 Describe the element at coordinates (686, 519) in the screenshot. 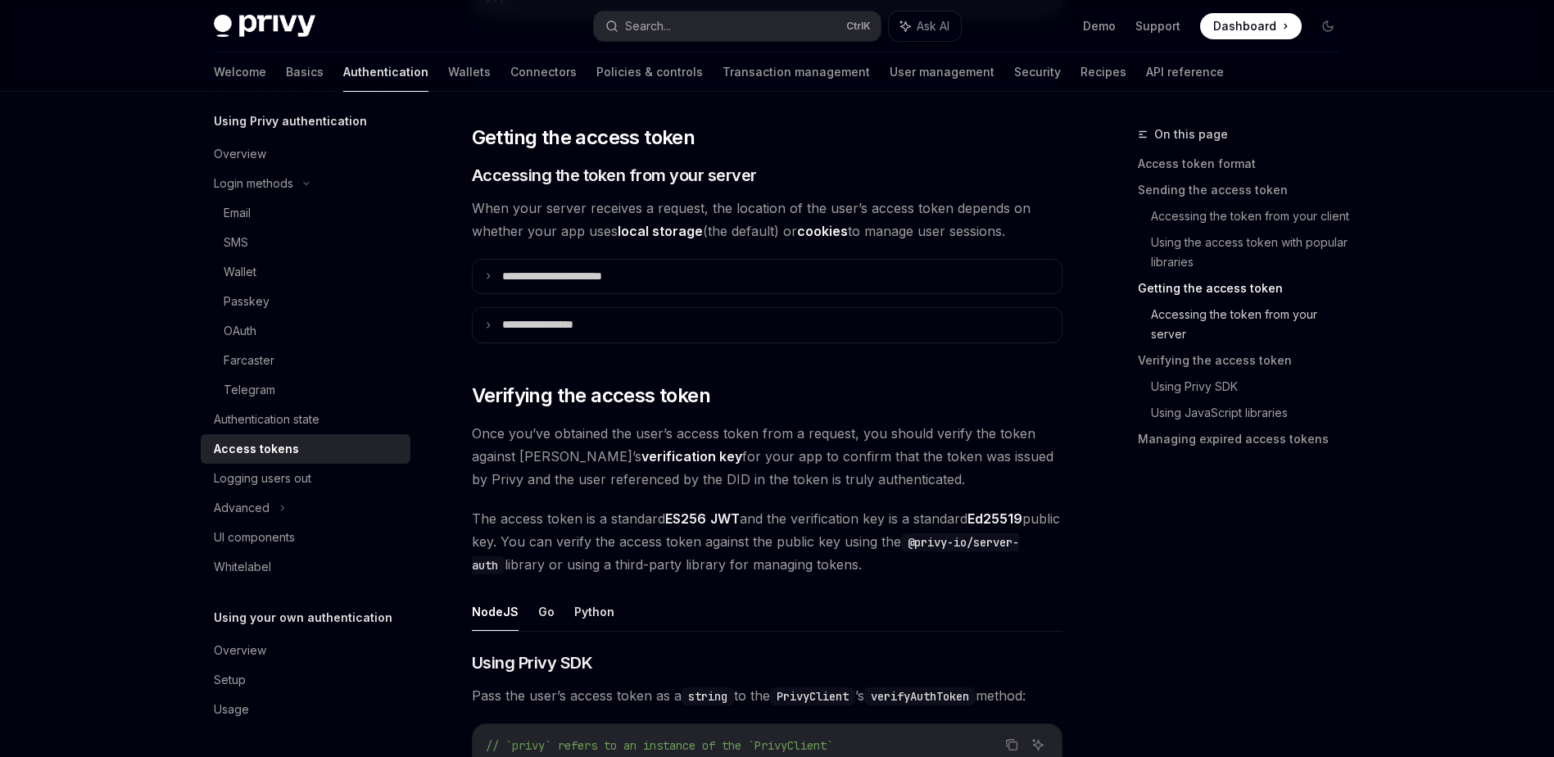

I see `a: ES256` at that location.